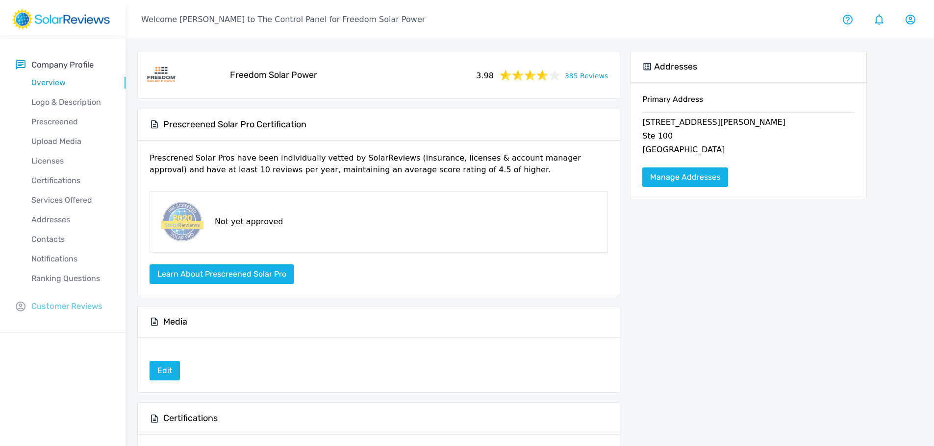  I want to click on h5: Addresses, so click(675, 67).